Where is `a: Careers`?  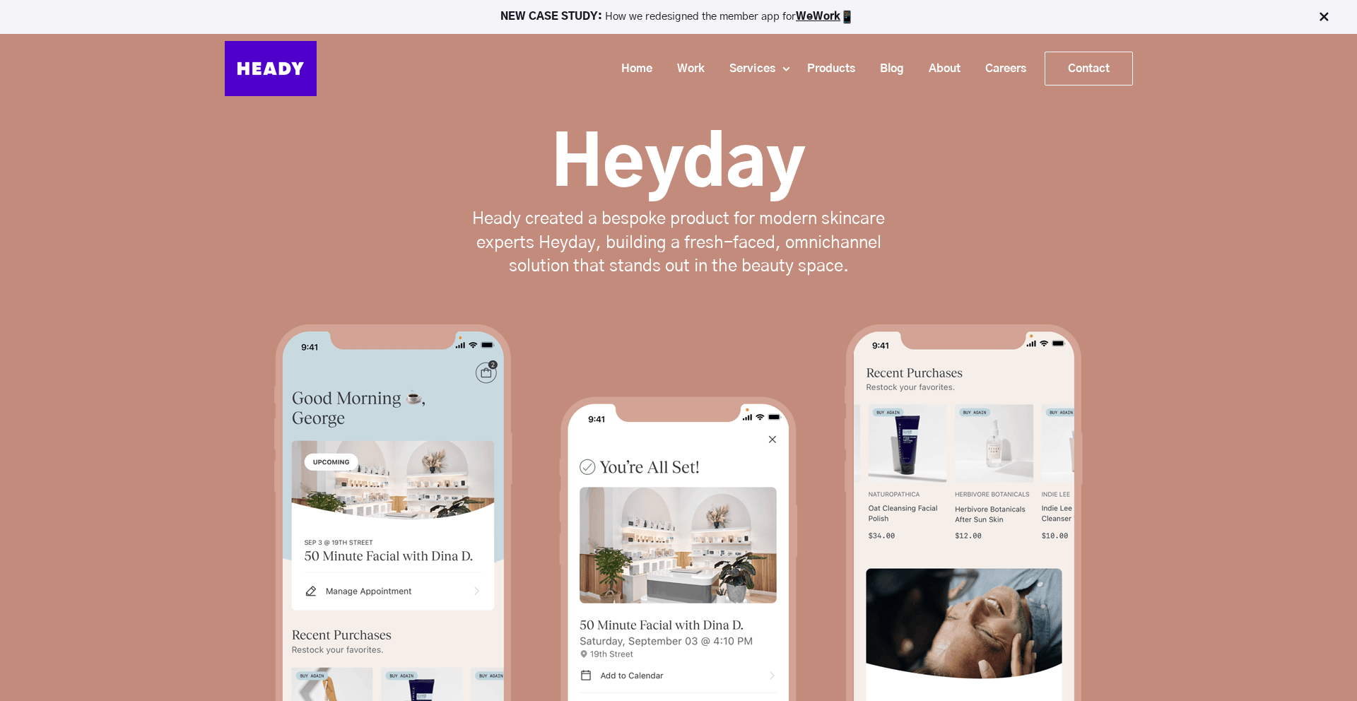 a: Careers is located at coordinates (1000, 69).